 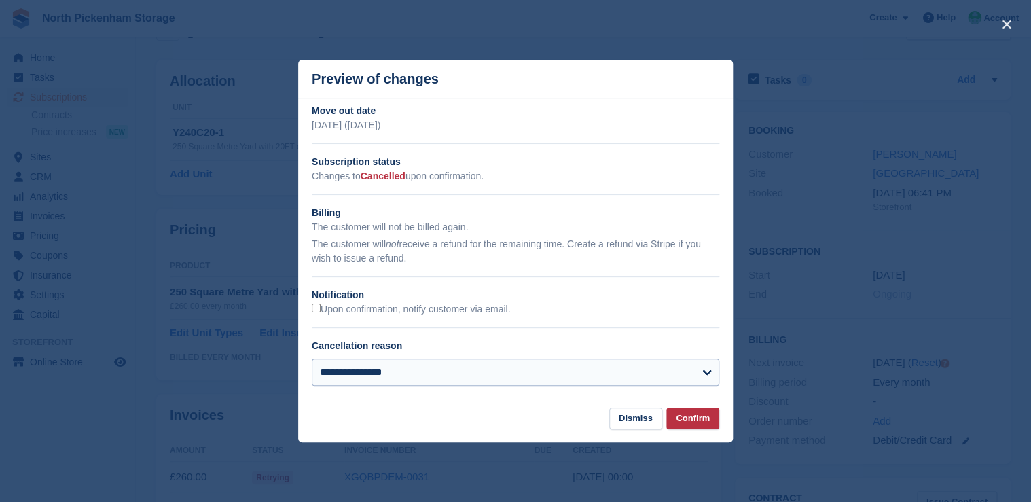 What do you see at coordinates (375, 79) in the screenshot?
I see `p: Preview of changes` at bounding box center [375, 79].